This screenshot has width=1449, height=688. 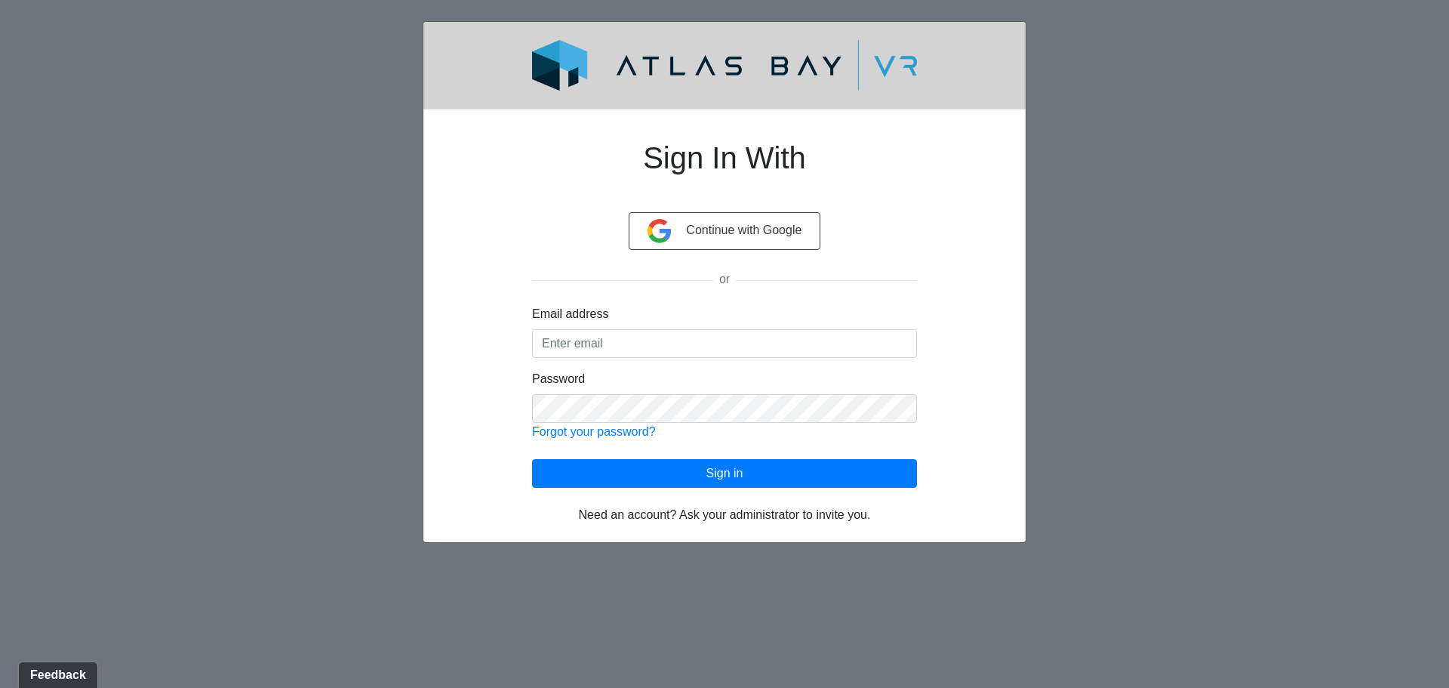 What do you see at coordinates (559, 379) in the screenshot?
I see `label: Password` at bounding box center [559, 379].